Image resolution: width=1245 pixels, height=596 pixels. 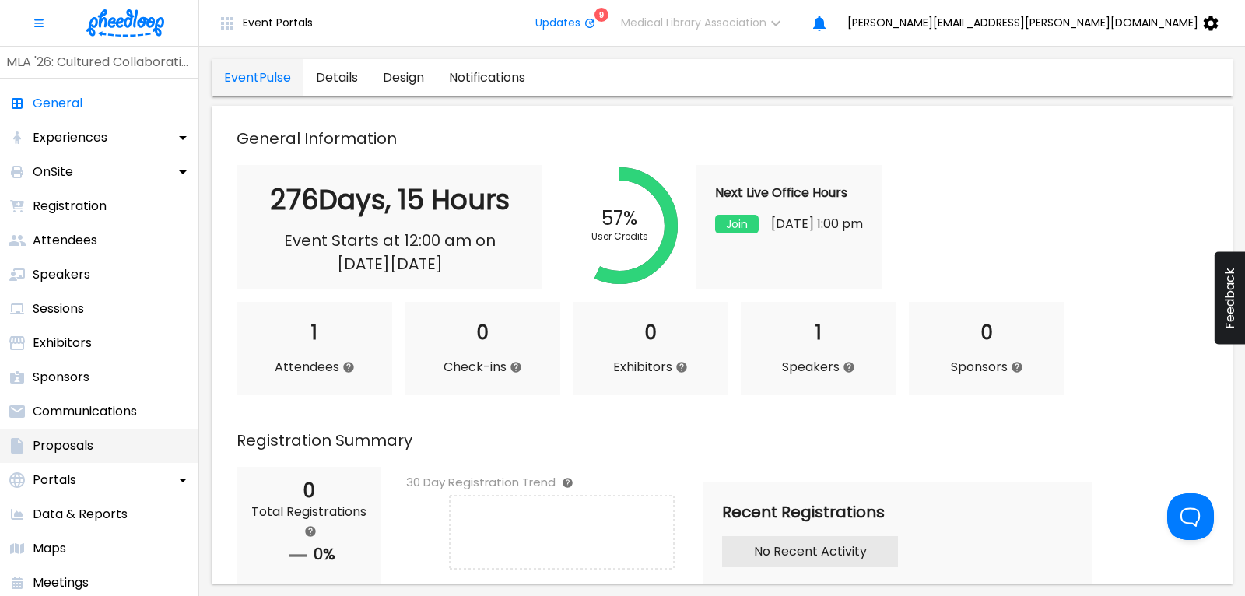 I want to click on p: Proposals, so click(x=63, y=446).